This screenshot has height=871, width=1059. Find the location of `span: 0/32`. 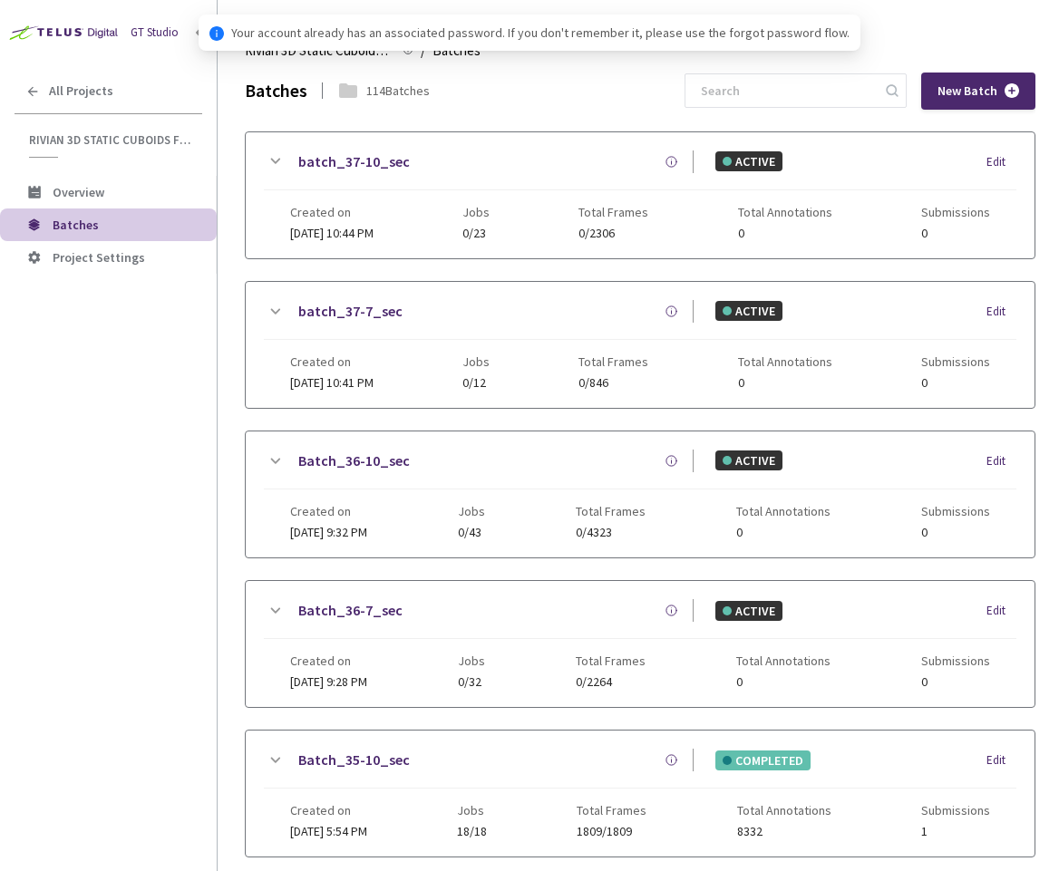

span: 0/32 is located at coordinates (471, 682).